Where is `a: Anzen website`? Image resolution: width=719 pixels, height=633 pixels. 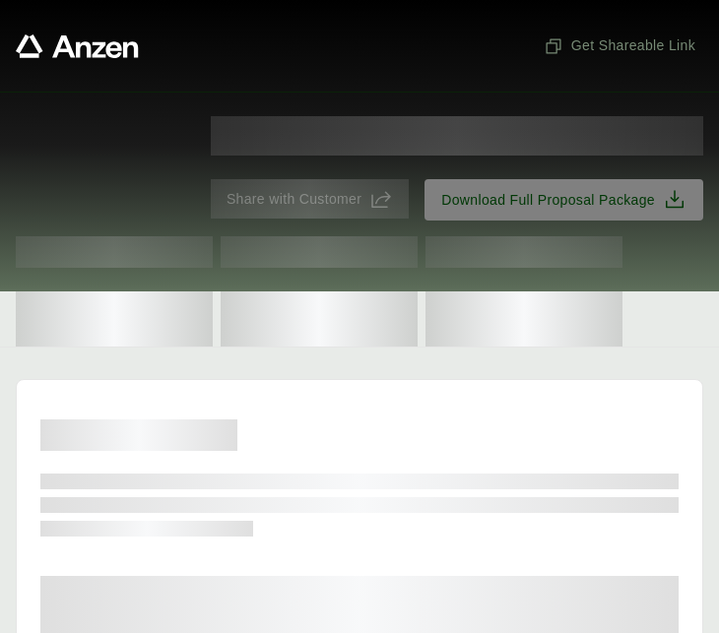
a: Anzen website is located at coordinates (77, 46).